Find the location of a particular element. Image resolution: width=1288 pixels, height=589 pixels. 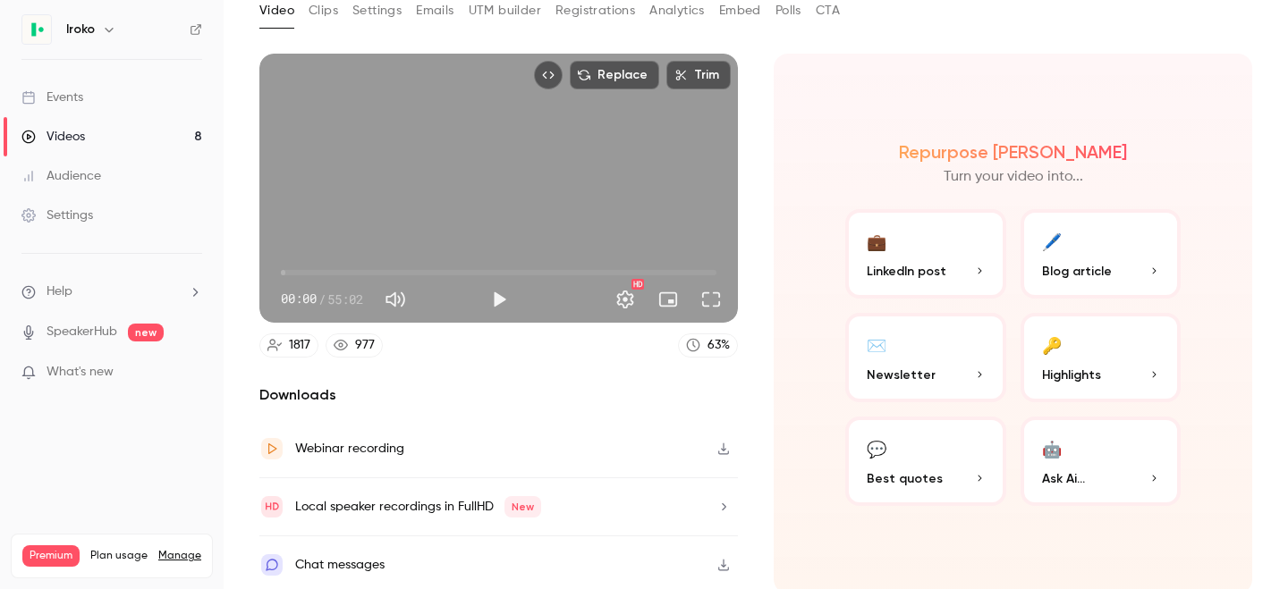

button: Replace is located at coordinates (614, 75).